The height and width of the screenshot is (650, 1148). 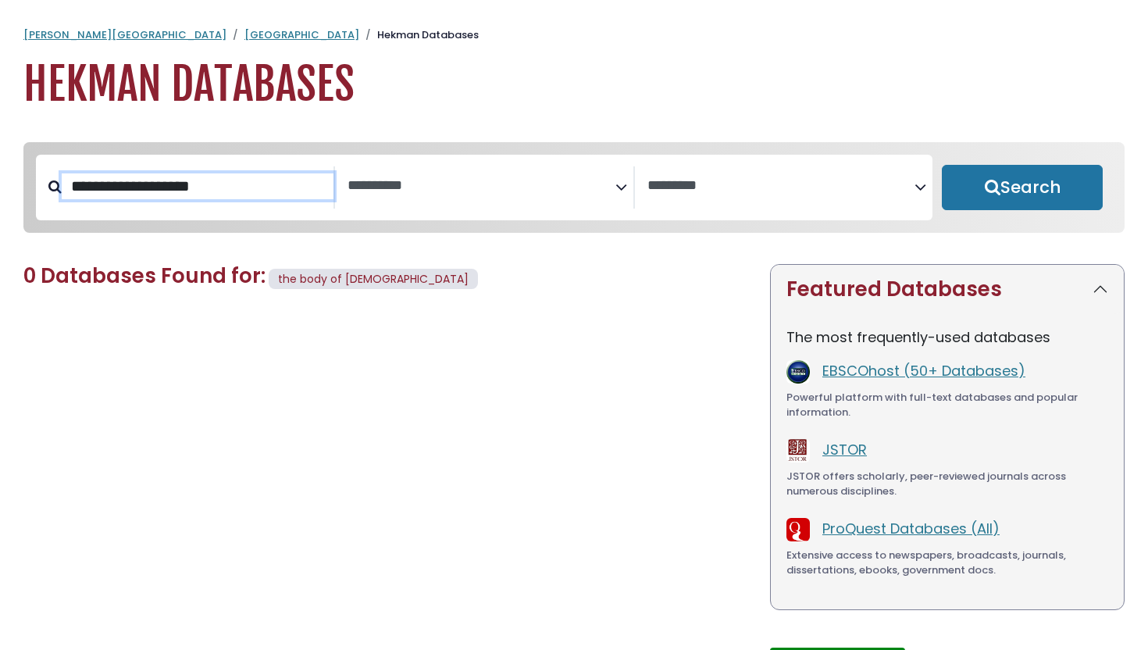 I want to click on div: JSTOR offers scholarly, peer-reviewed journals across numerous disciplines., so click(x=947, y=483).